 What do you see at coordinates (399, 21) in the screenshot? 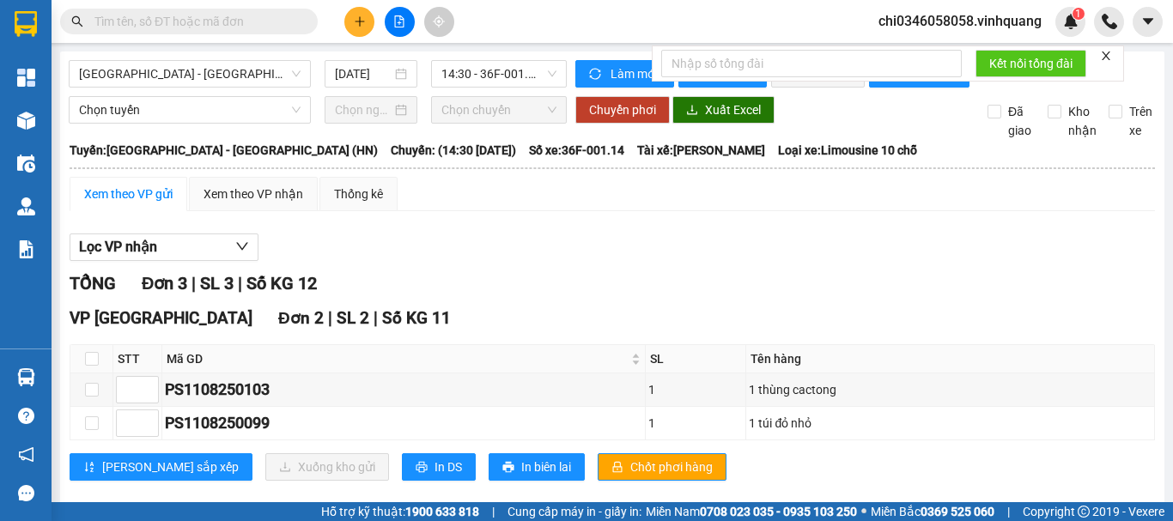
I see `span: file-add` at bounding box center [399, 21].